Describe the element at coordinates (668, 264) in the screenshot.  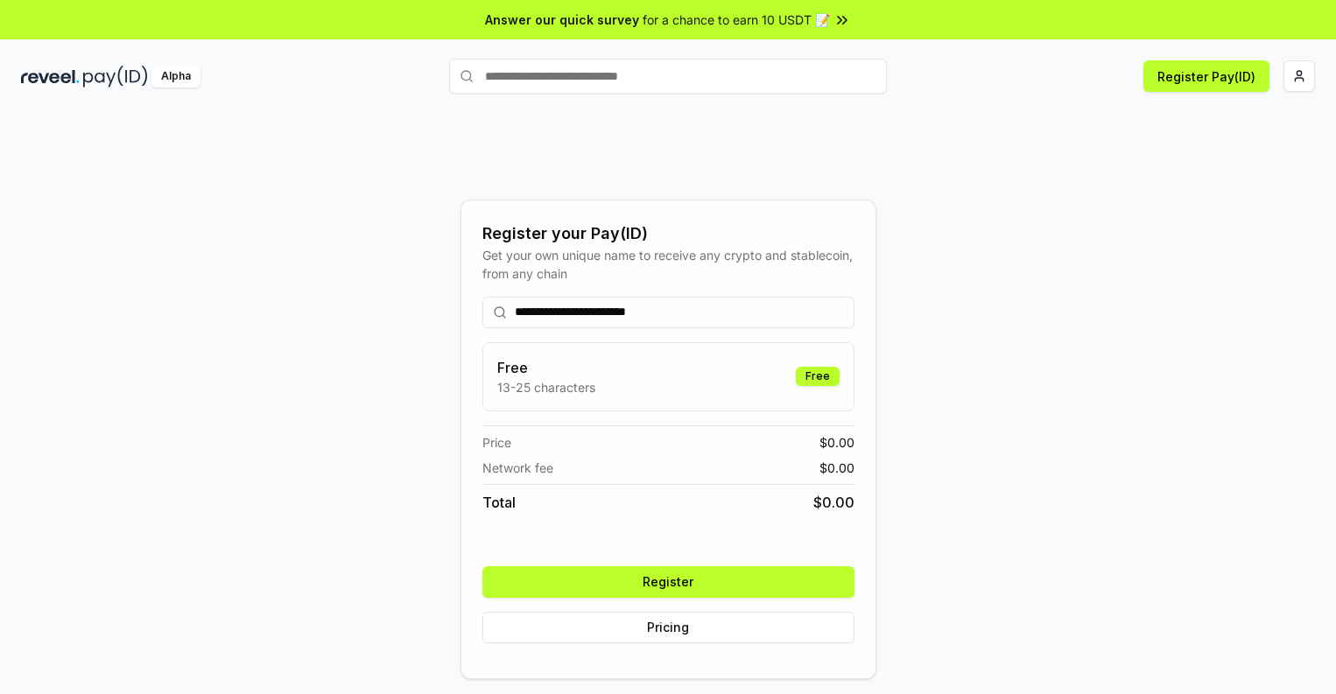
I see `div: Get your own unique name to receive any crypto and stablecoin, from any chain` at that location.